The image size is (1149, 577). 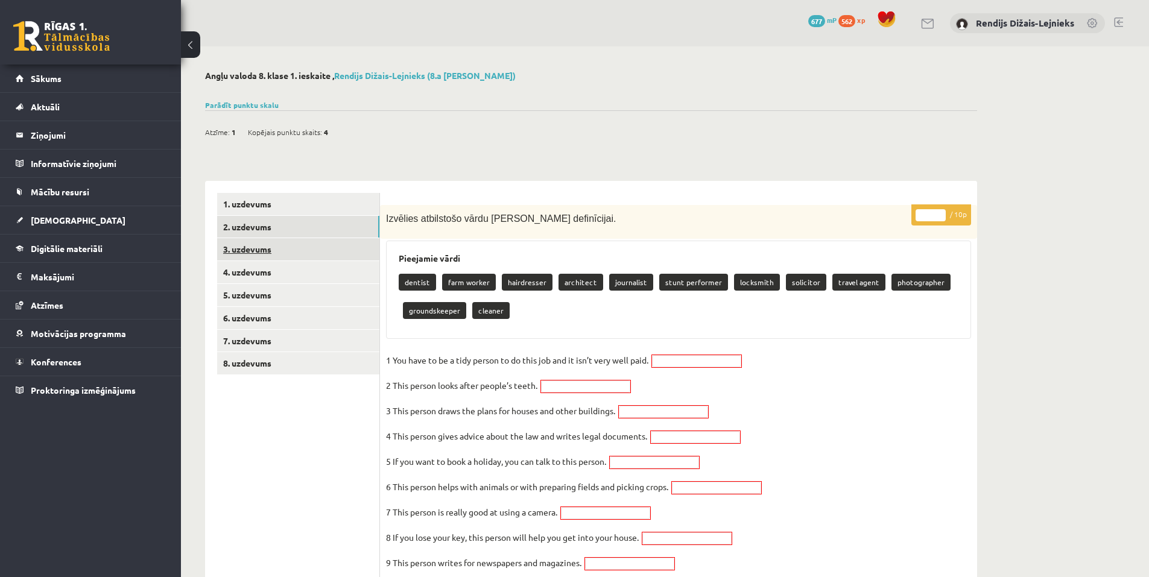 What do you see at coordinates (921, 282) in the screenshot?
I see `p: photographer` at bounding box center [921, 282].